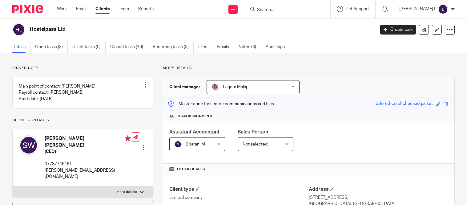 The image size is (467, 205). Describe the element at coordinates (205, 47) in the screenshot. I see `a: Files` at that location.